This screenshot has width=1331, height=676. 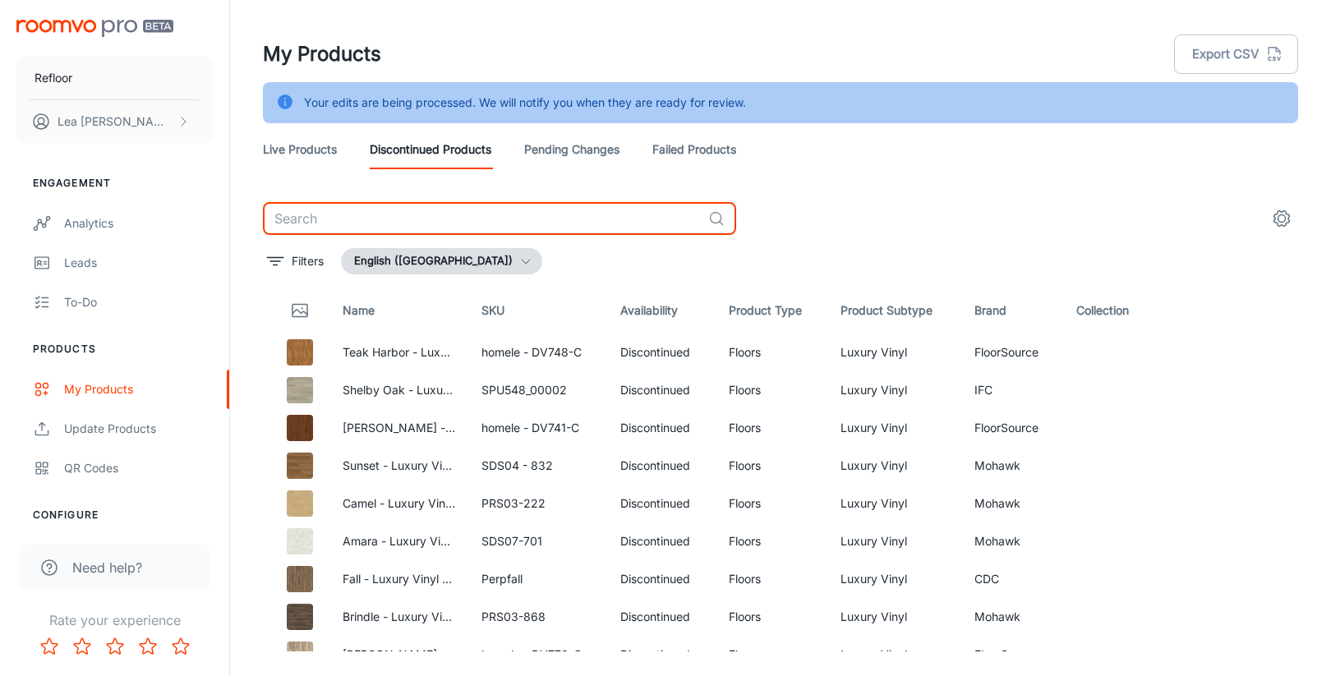 I want to click on a: Camel - Luxury Vinyl Plank Flooring, so click(x=438, y=503).